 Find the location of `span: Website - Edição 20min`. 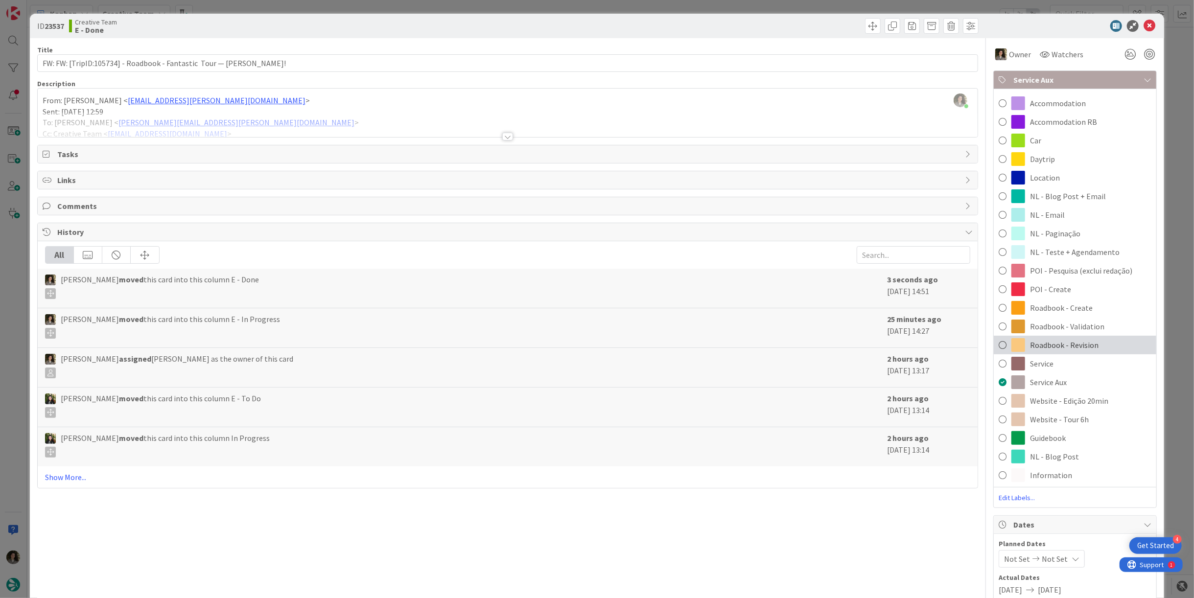

span: Website - Edição 20min is located at coordinates (1069, 401).